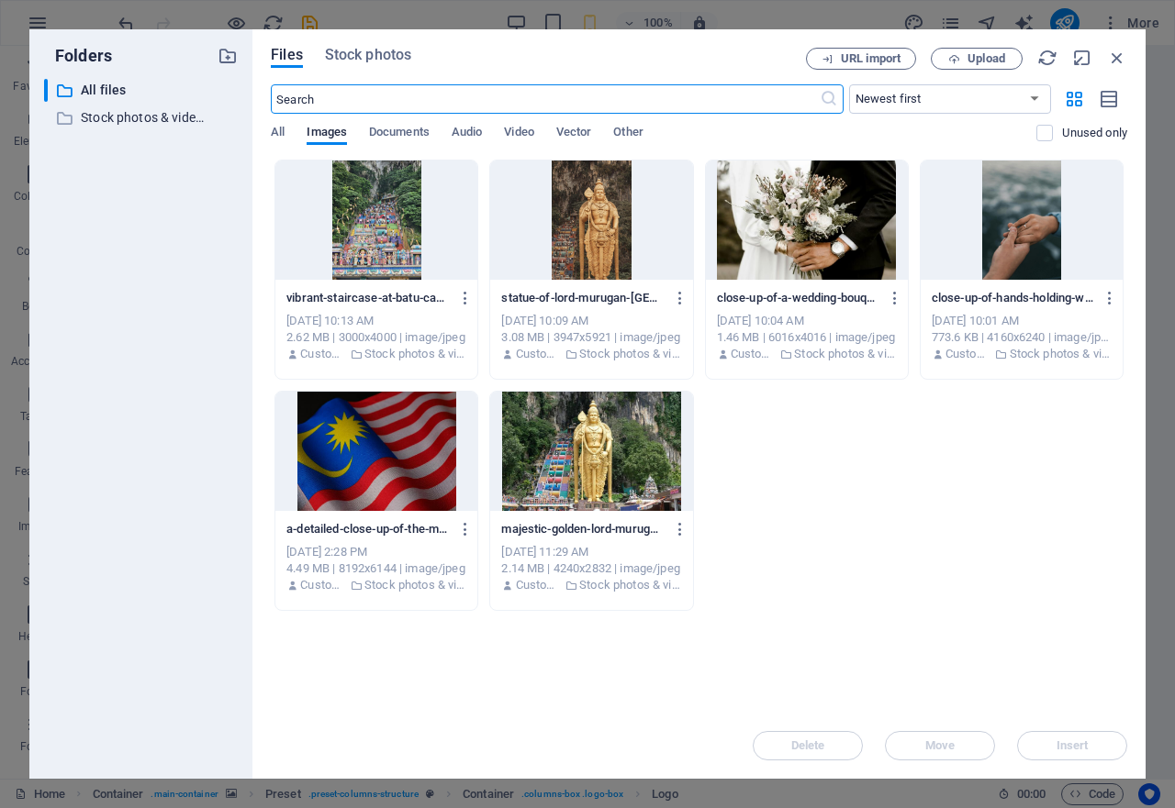 The height and width of the screenshot is (808, 1175). Describe the element at coordinates (591, 338) in the screenshot. I see `div: 3.08 MB | 3947x5921 | image/jpeg` at that location.